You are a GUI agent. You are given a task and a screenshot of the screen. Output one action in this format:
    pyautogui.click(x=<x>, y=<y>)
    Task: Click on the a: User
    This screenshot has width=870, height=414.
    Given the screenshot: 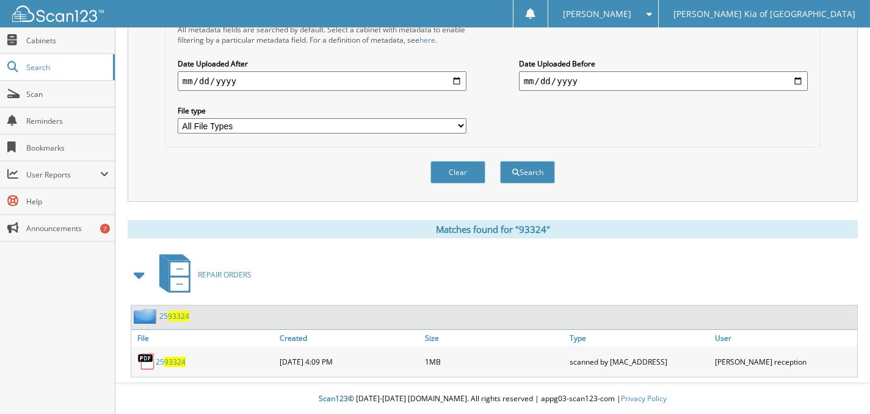 What is the action you would take?
    pyautogui.click(x=784, y=338)
    